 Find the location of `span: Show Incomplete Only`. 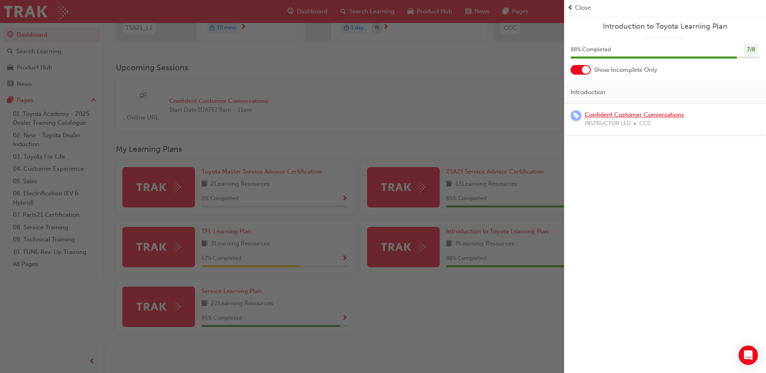

span: Show Incomplete Only is located at coordinates (626, 70).